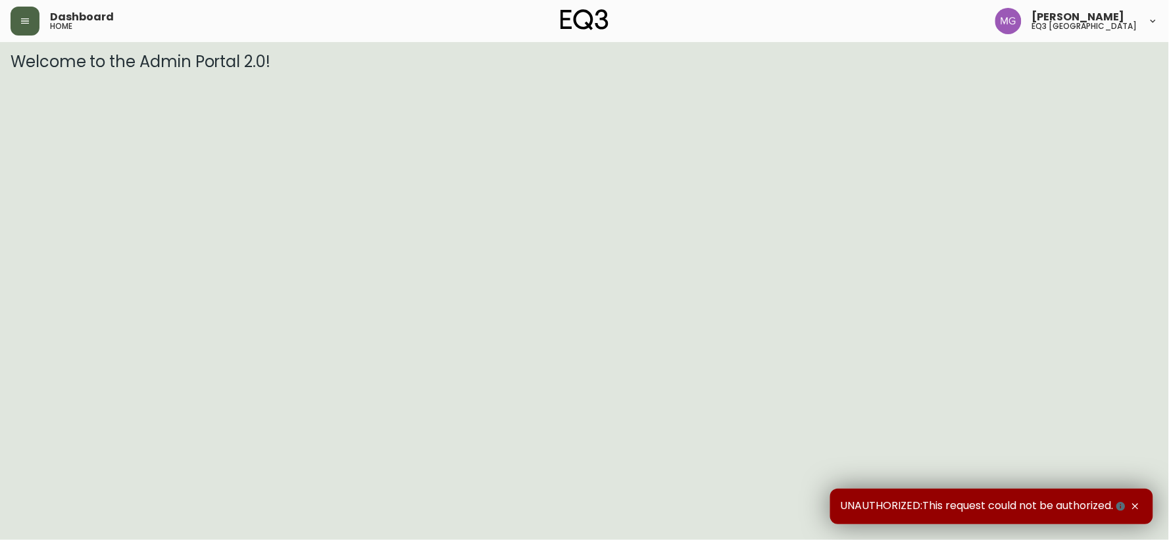 The width and height of the screenshot is (1169, 540). Describe the element at coordinates (585, 20) in the screenshot. I see `img: logo` at that location.